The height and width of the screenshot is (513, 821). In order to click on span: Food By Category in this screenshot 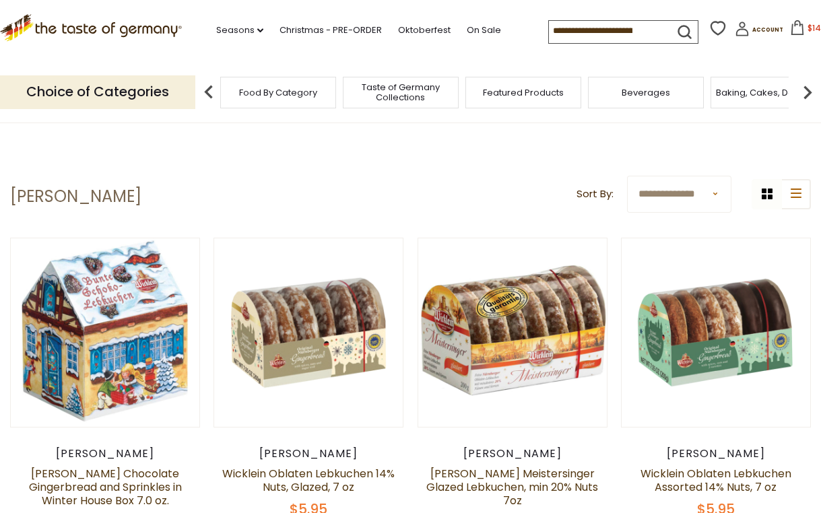, I will do `click(278, 92)`.